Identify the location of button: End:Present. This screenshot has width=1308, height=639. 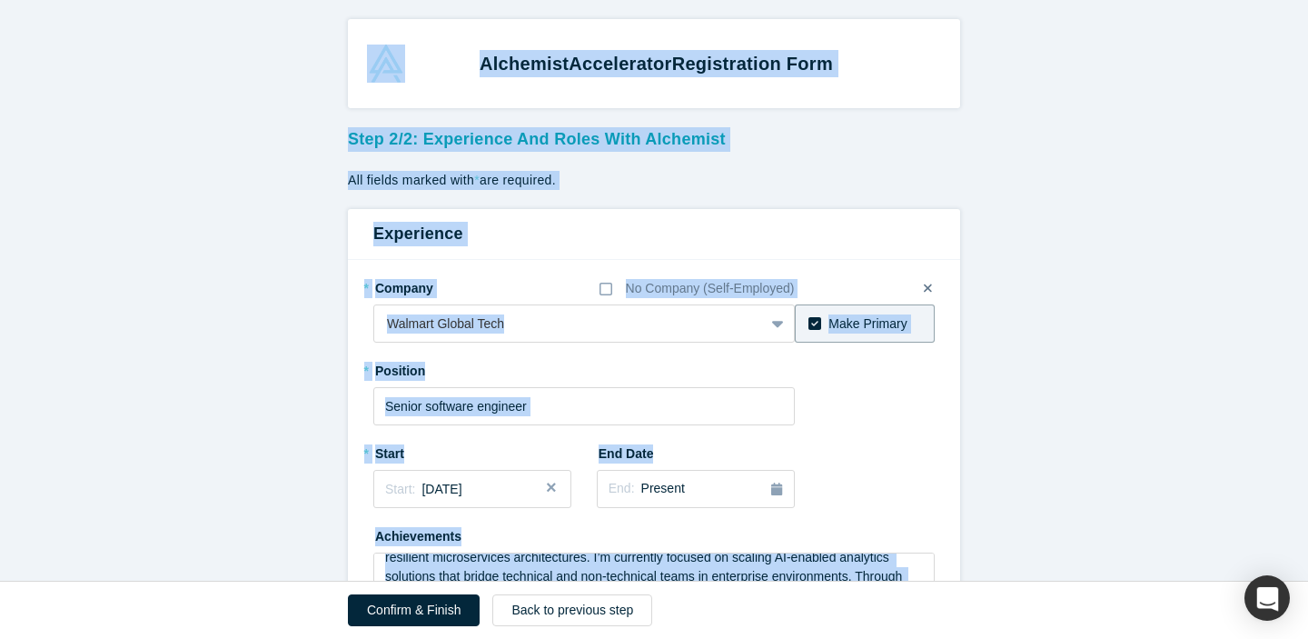
(696, 489).